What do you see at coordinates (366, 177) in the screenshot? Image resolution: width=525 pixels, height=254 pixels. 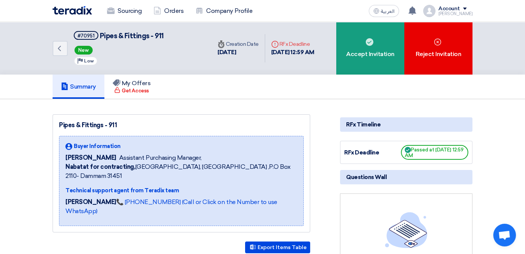 I see `span: Questions Wall` at bounding box center [366, 177].